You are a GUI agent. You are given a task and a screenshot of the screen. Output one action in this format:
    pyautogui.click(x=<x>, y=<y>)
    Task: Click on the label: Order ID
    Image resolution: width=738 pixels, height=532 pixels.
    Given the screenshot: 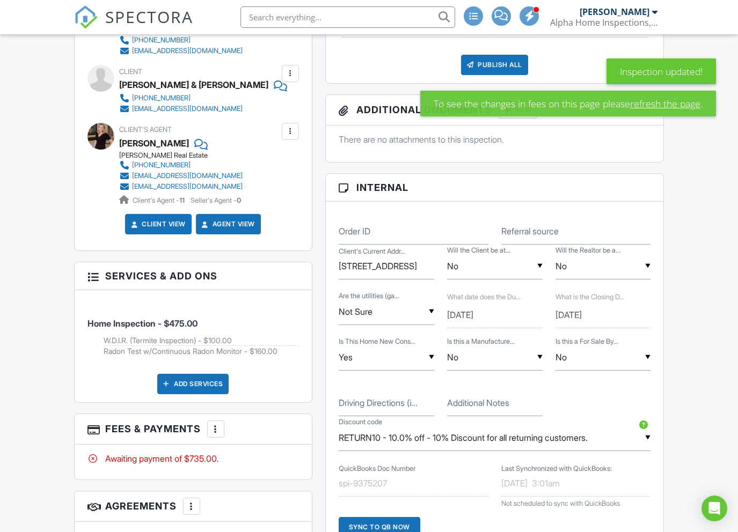 What is the action you would take?
    pyautogui.click(x=354, y=231)
    